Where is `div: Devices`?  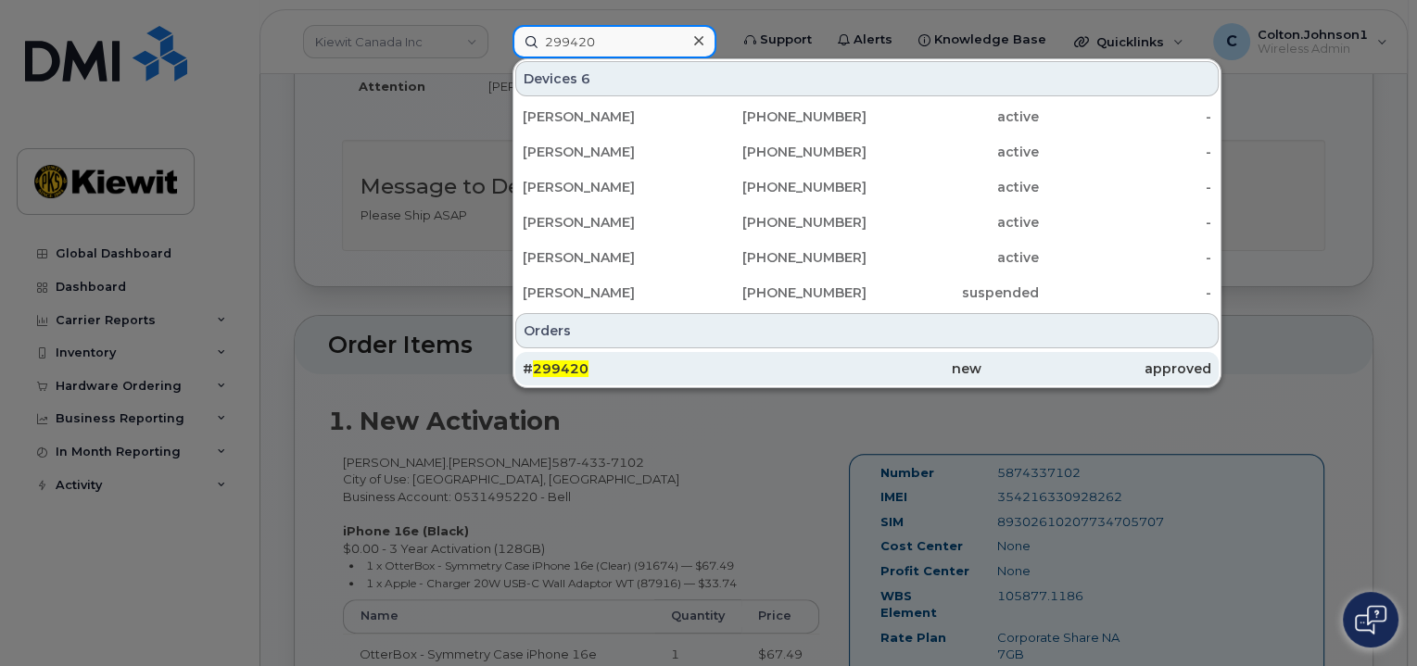 div: Devices is located at coordinates (866, 79).